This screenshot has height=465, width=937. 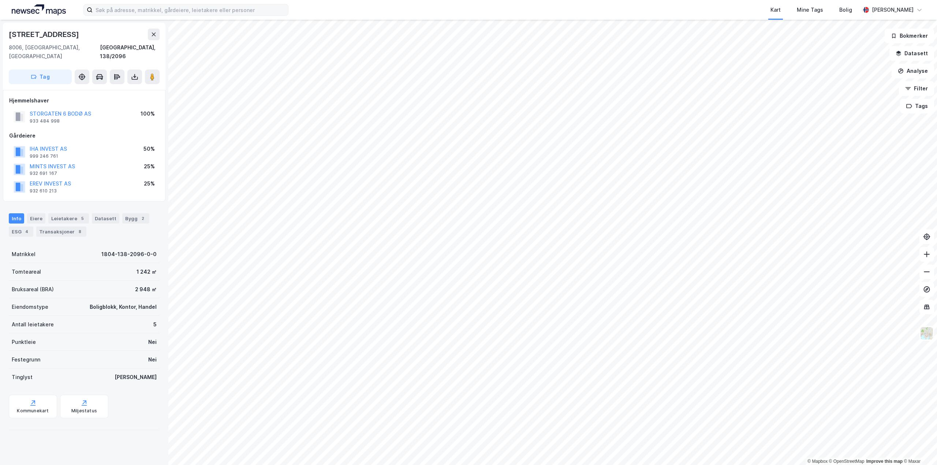 I want to click on a: Improve this map, so click(x=885, y=462).